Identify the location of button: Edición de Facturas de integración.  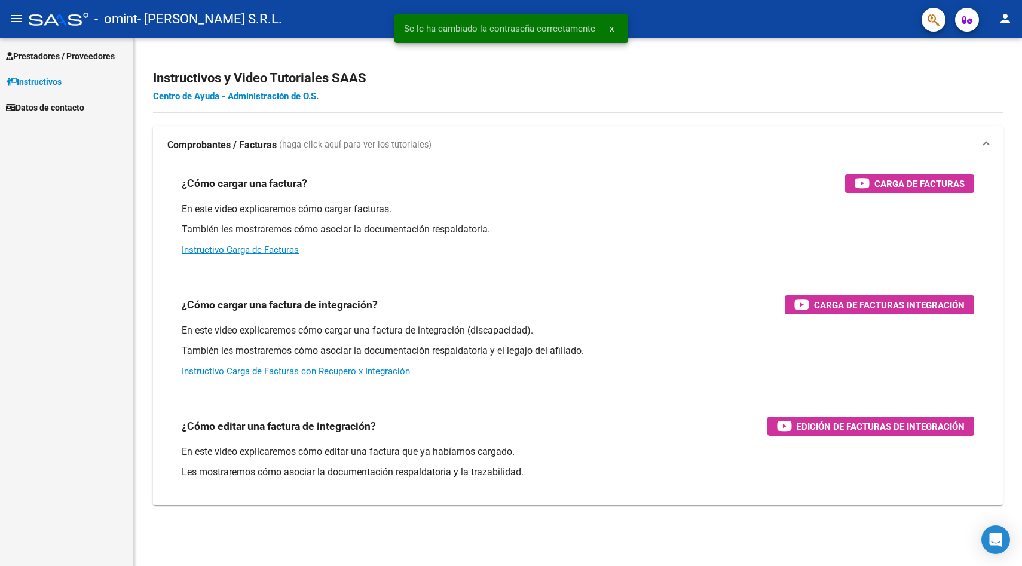
(871, 426).